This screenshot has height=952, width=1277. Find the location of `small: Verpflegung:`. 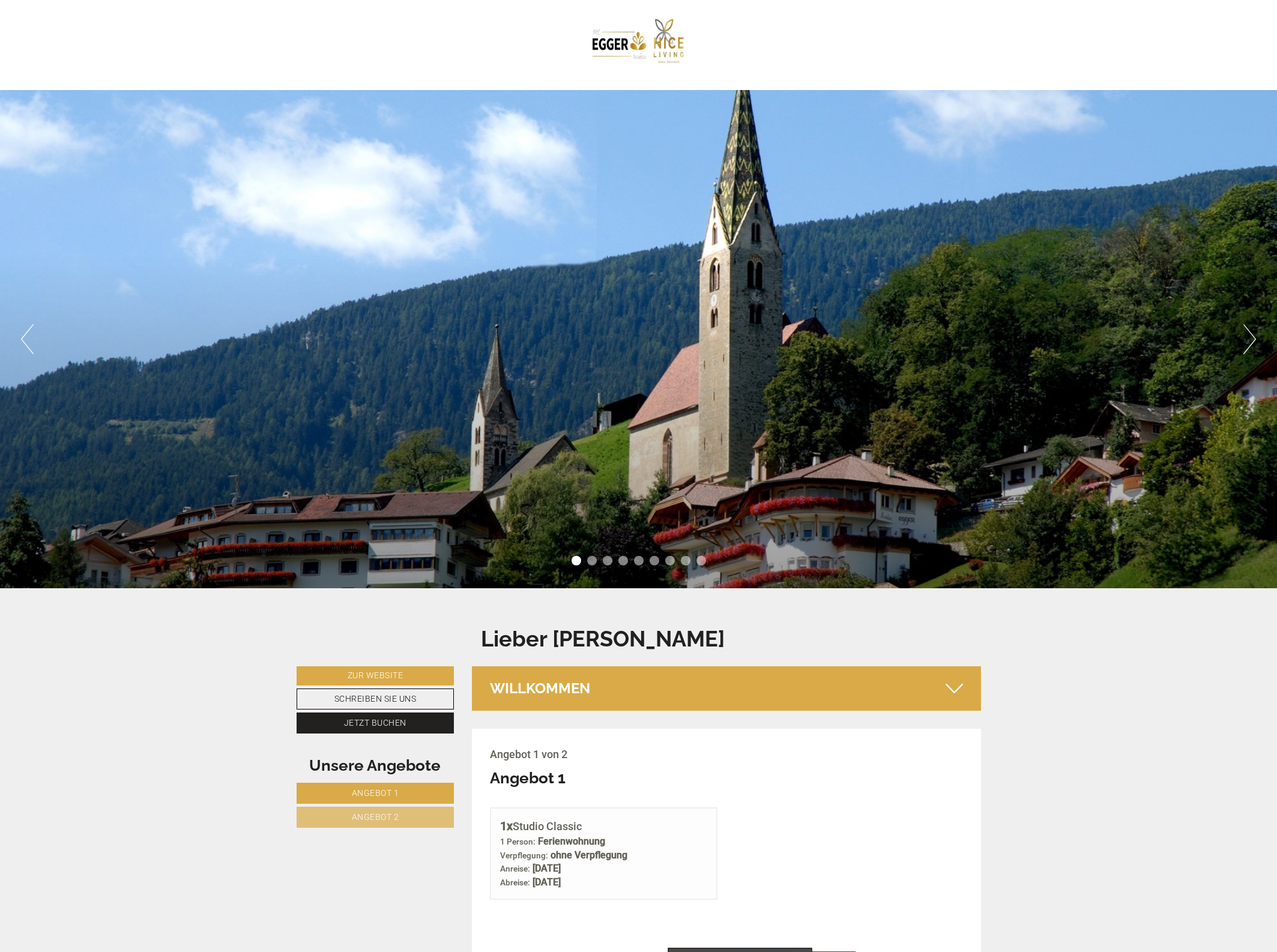

small: Verpflegung: is located at coordinates (524, 855).